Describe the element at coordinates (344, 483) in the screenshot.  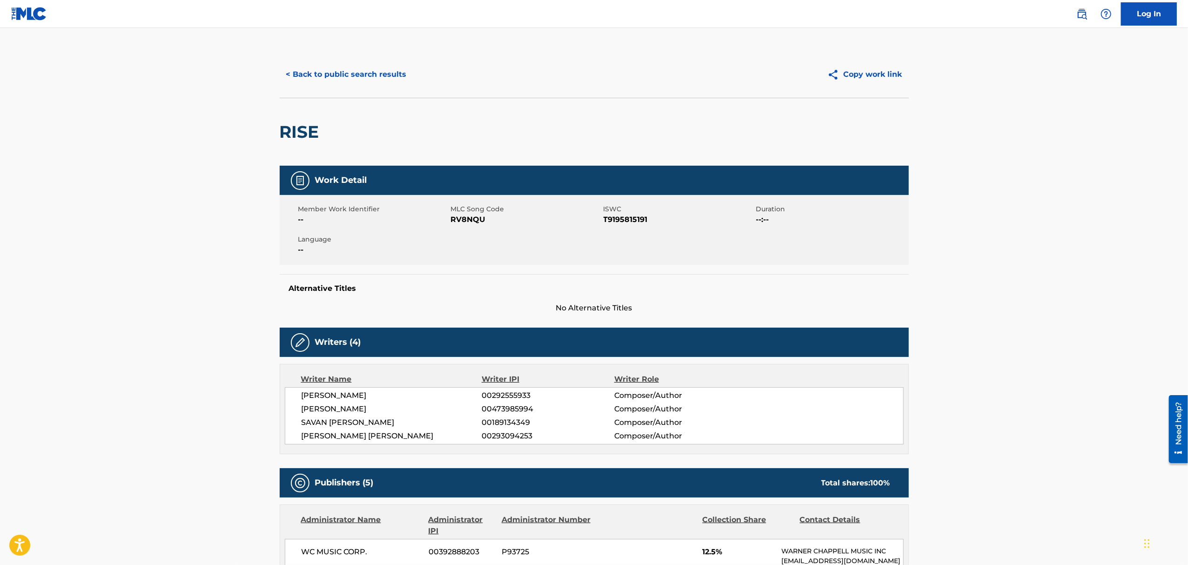
I see `h5: Publishers (5)` at that location.